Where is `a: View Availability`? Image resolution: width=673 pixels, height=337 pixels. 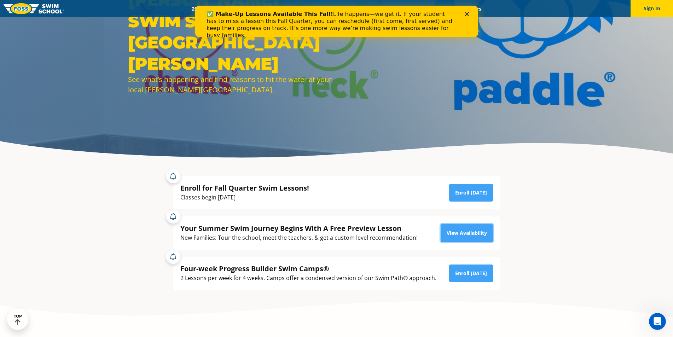
a: View Availability is located at coordinates (467, 233).